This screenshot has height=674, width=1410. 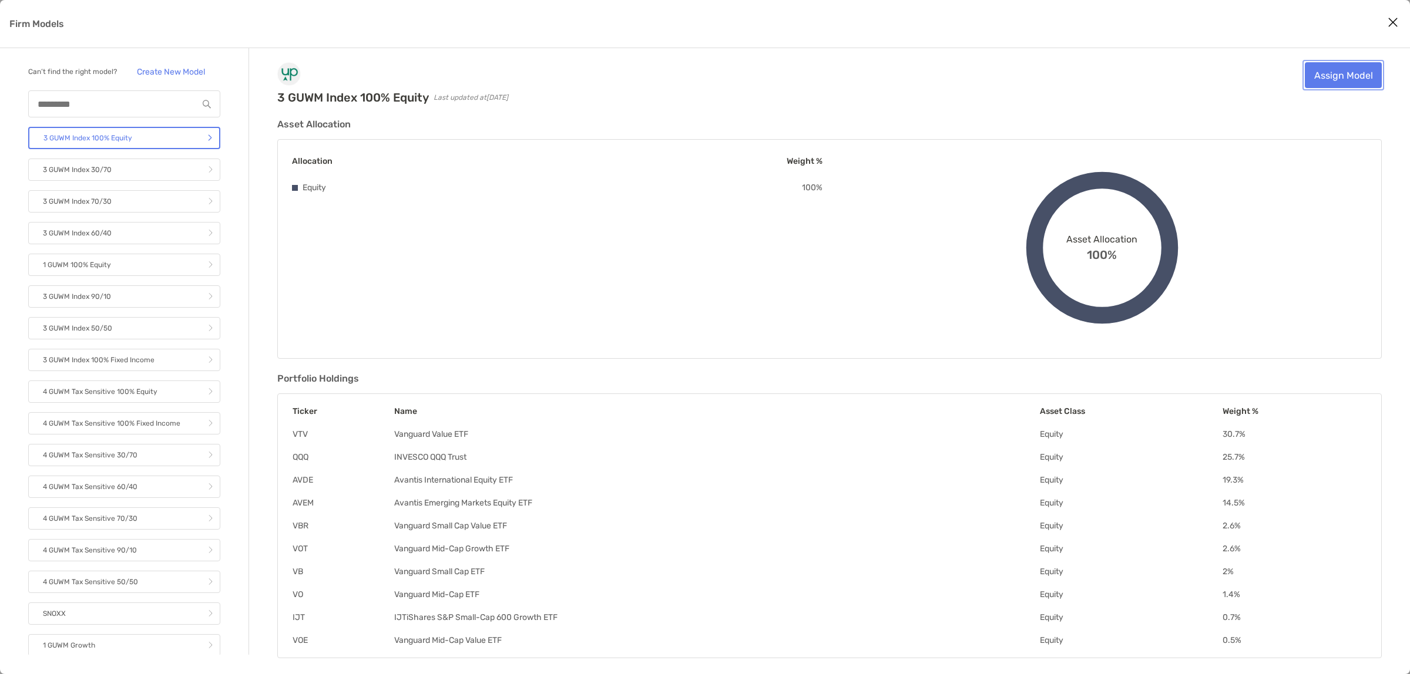 I want to click on a: 3 GUWM Index 30/70, so click(x=124, y=170).